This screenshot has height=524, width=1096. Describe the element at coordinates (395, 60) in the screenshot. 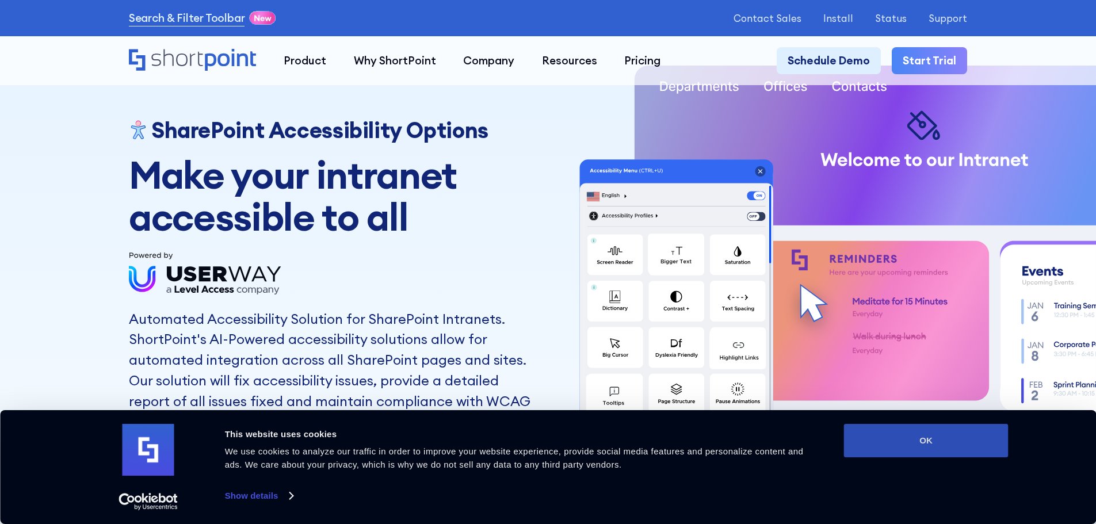

I see `div: Why ShortPoint` at that location.